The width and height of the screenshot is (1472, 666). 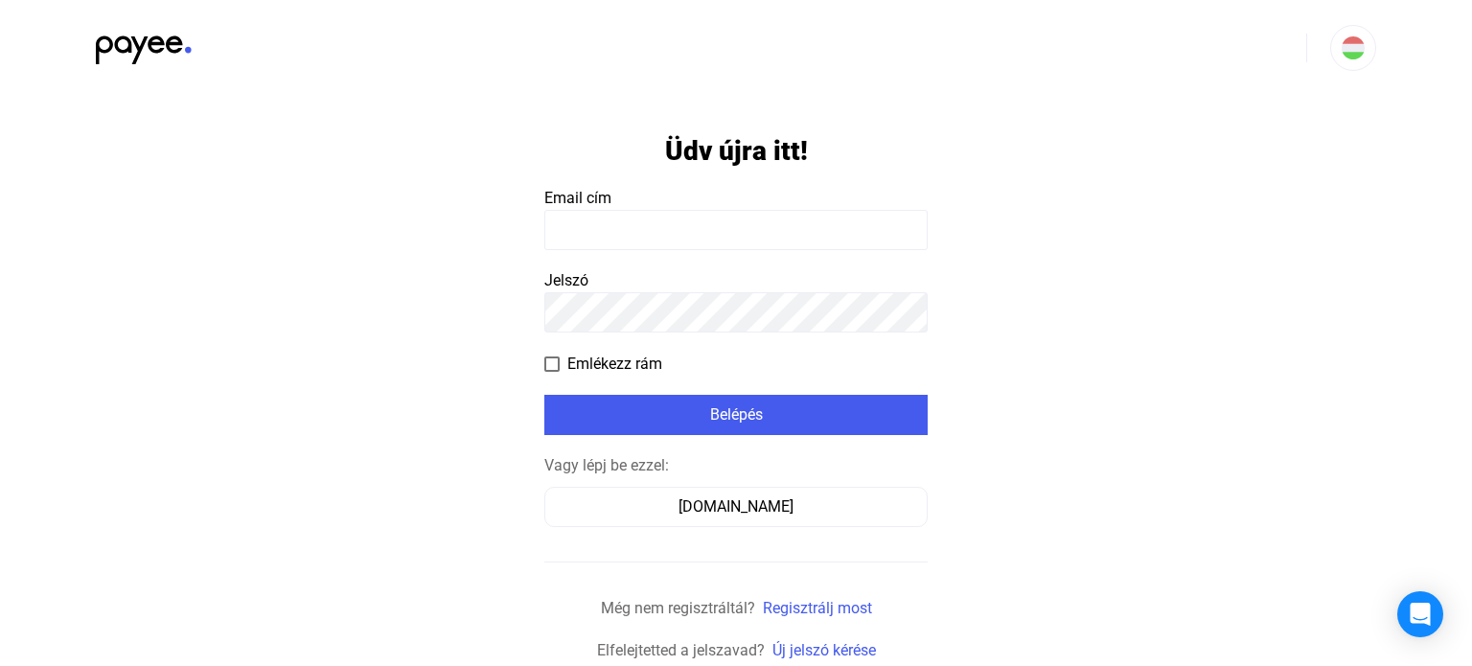 What do you see at coordinates (736, 415) in the screenshot?
I see `button: Belépés` at bounding box center [736, 415].